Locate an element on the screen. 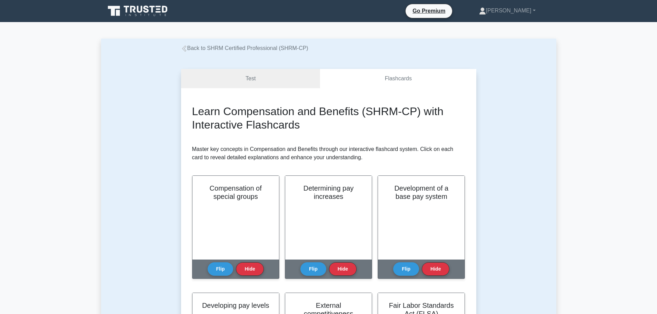 The height and width of the screenshot is (314, 657). a: Go Premium is located at coordinates (429, 11).